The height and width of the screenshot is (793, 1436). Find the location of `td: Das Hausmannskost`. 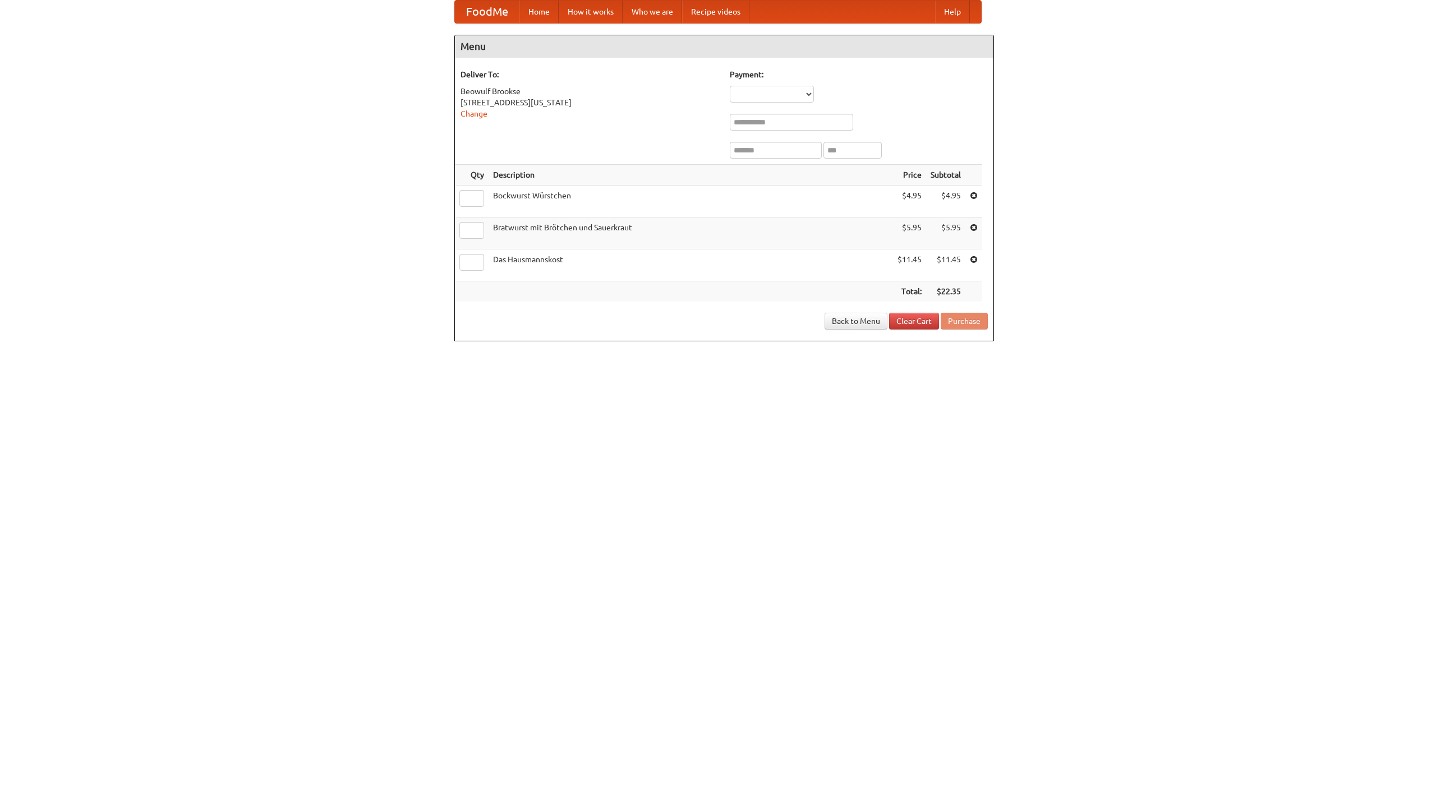

td: Das Hausmannskost is located at coordinates (690, 265).